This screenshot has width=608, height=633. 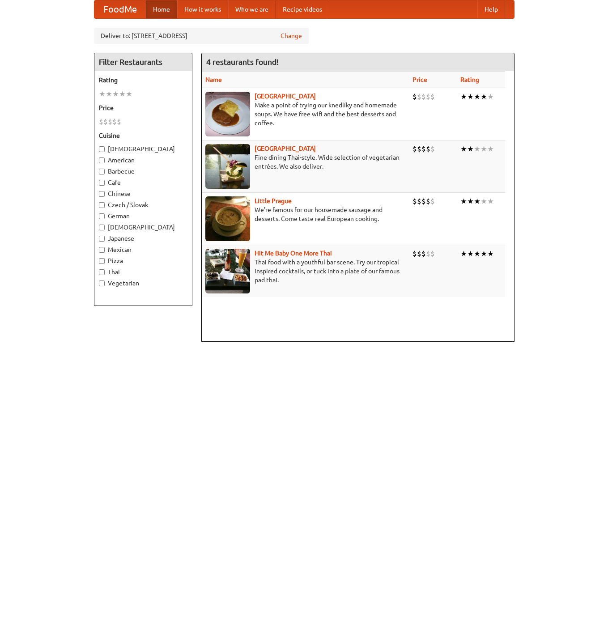 What do you see at coordinates (143, 108) in the screenshot?
I see `h5: Price` at bounding box center [143, 108].